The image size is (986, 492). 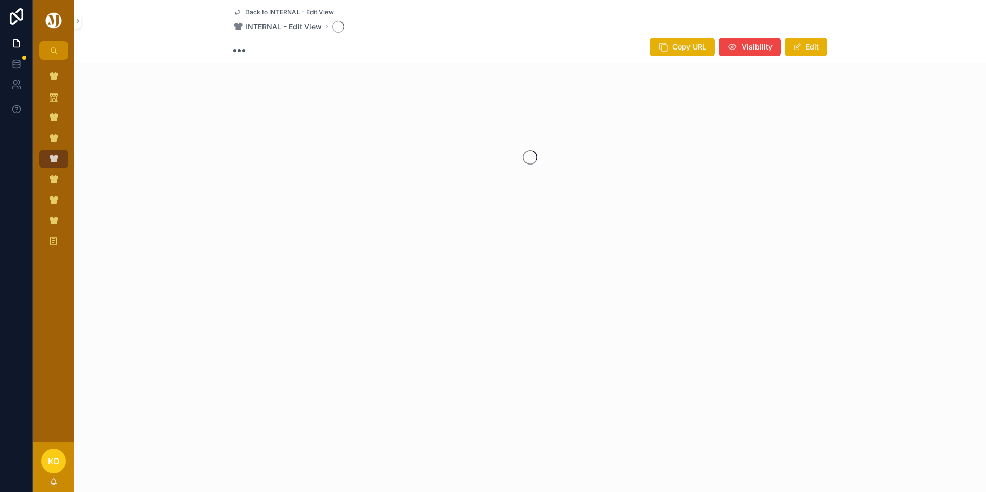 I want to click on span: Copy URL, so click(x=689, y=47).